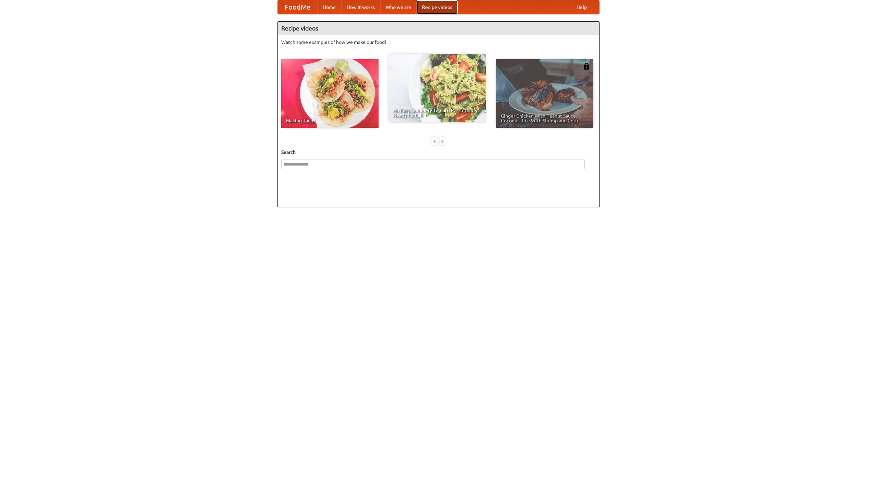 The height and width of the screenshot is (485, 877). I want to click on a: Who we are, so click(398, 7).